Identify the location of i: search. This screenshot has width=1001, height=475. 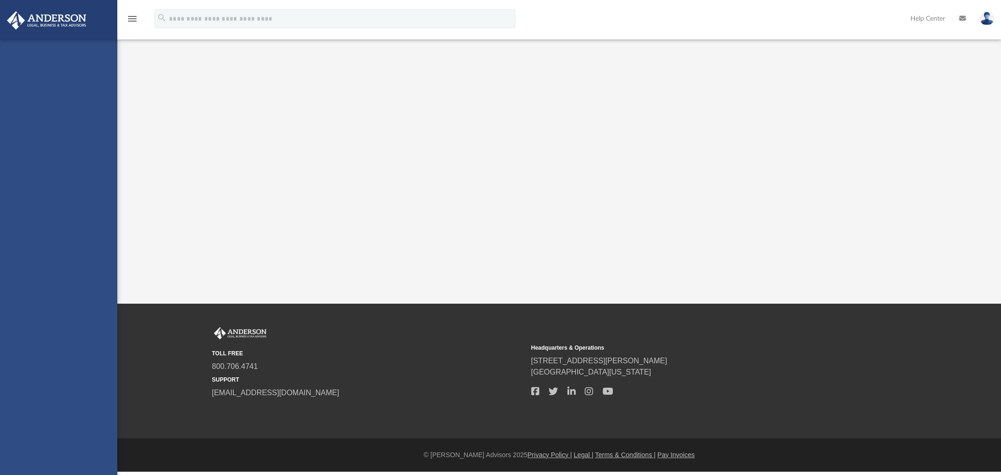
(162, 18).